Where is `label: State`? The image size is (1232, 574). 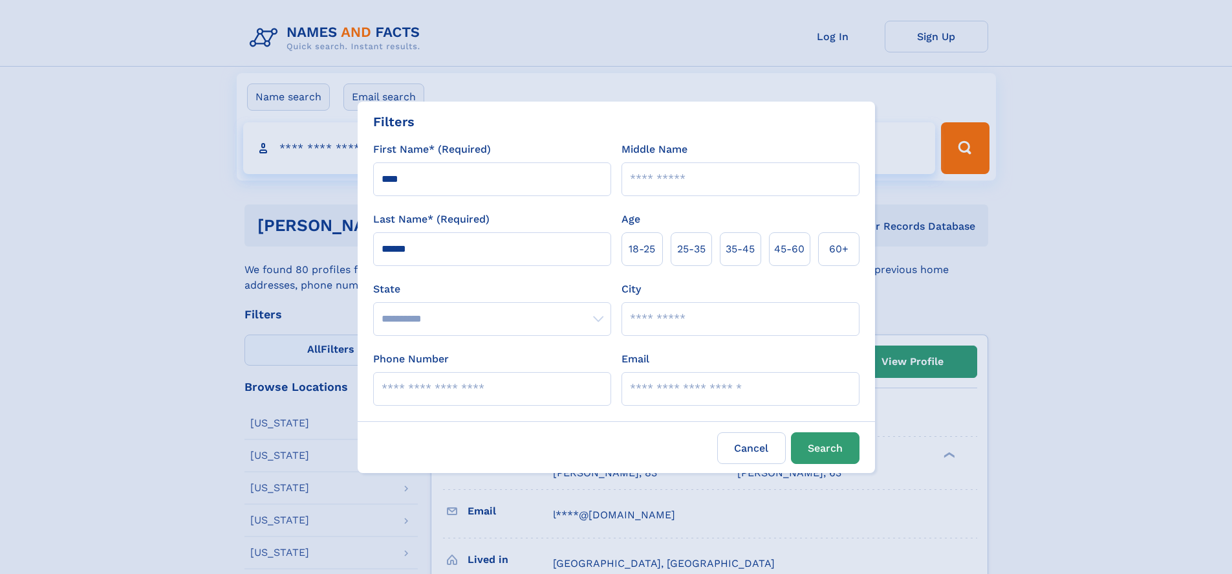
label: State is located at coordinates (492, 289).